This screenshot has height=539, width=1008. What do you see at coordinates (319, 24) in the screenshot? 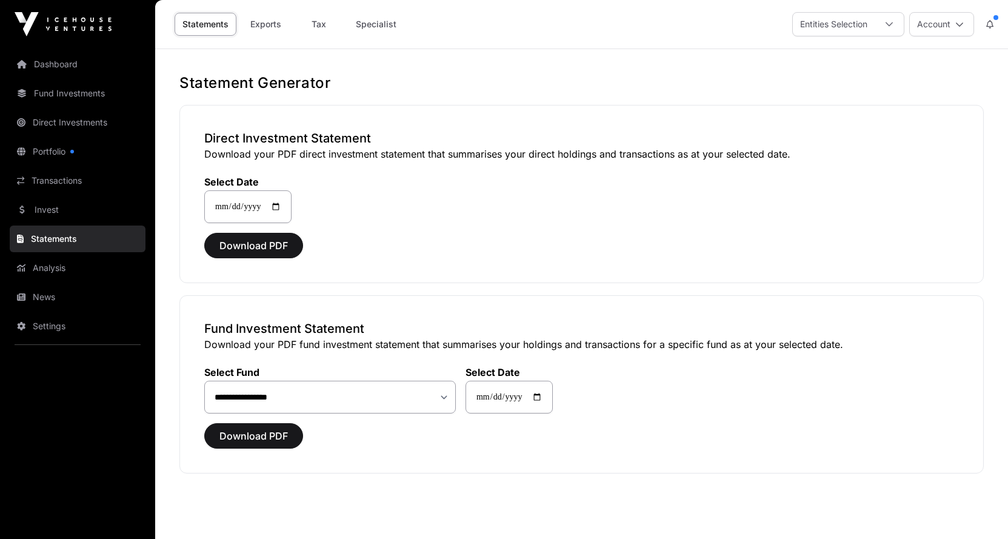
I see `a: Tax` at bounding box center [319, 24].